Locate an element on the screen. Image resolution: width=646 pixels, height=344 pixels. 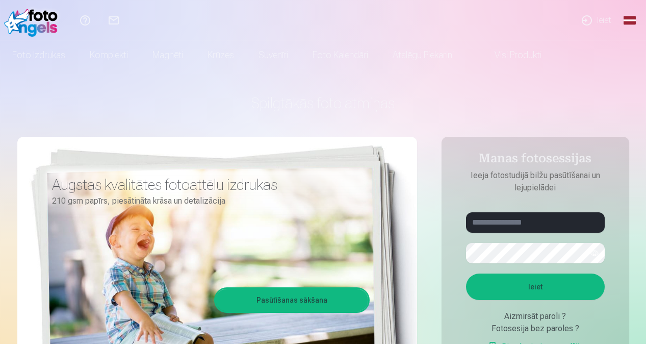
a: Pasūtīšanas sākšana is located at coordinates (292, 300).